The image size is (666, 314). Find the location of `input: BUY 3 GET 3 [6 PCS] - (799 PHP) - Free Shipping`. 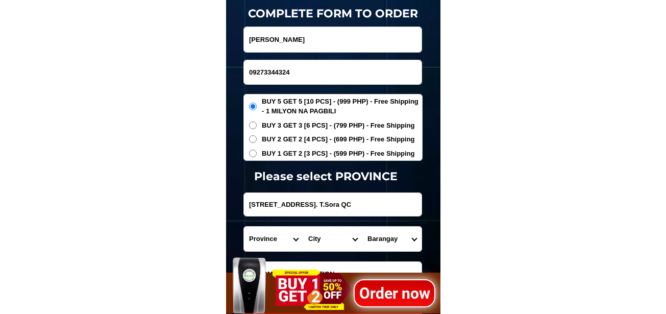

input: BUY 3 GET 3 [6 PCS] - (799 PHP) - Free Shipping is located at coordinates (253, 125).